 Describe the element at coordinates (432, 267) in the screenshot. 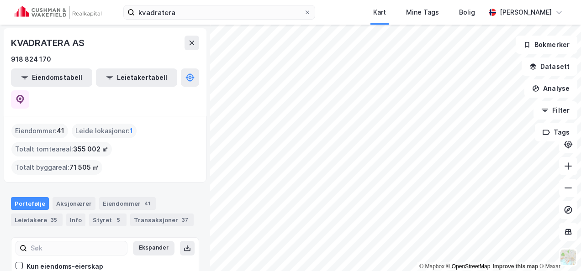

I see `a: Mapbox` at that location.